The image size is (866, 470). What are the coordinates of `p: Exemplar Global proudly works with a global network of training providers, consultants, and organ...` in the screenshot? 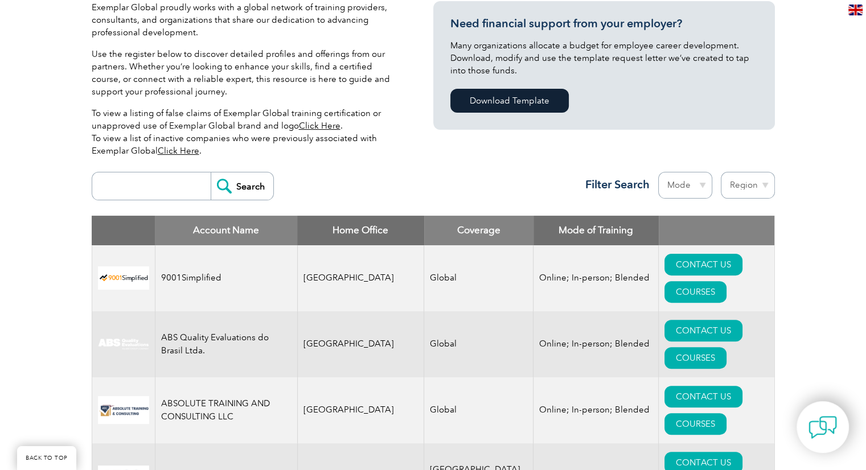 It's located at (245, 20).